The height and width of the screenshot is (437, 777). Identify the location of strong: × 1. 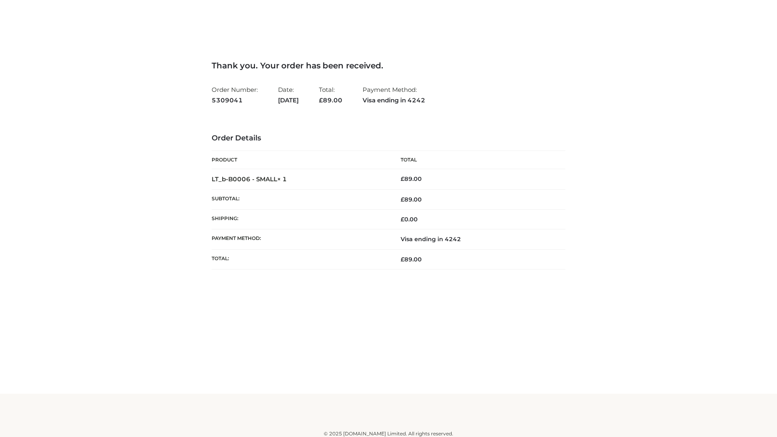
(282, 179).